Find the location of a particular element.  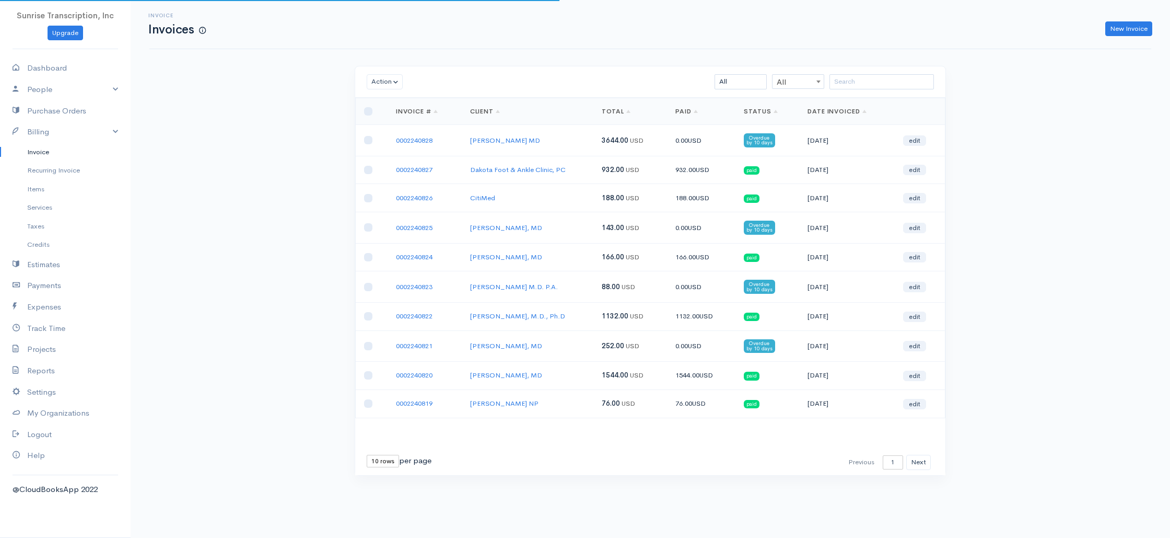

span: Sunrise Transcription, Inc is located at coordinates (65, 15).